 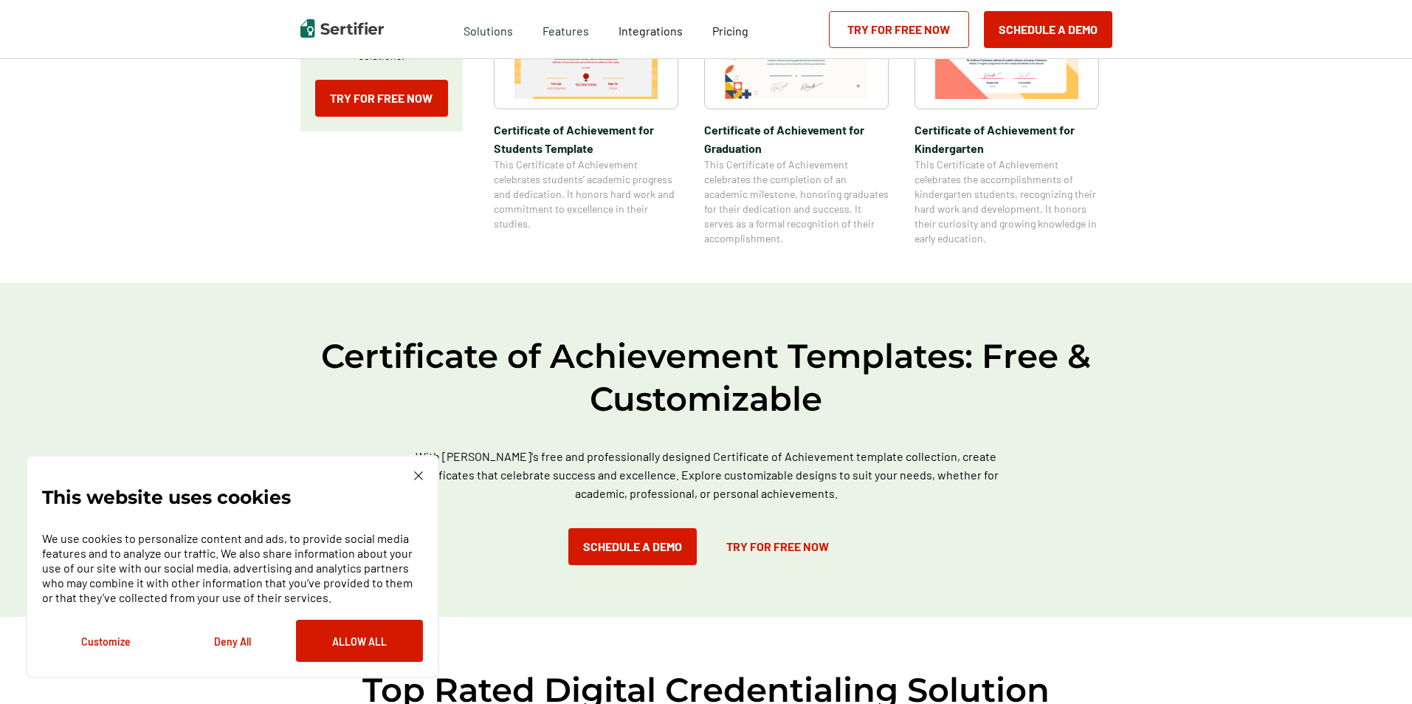 What do you see at coordinates (707, 377) in the screenshot?
I see `h2: Certificate of Achievement Templates: Free & Customizable` at bounding box center [707, 377].